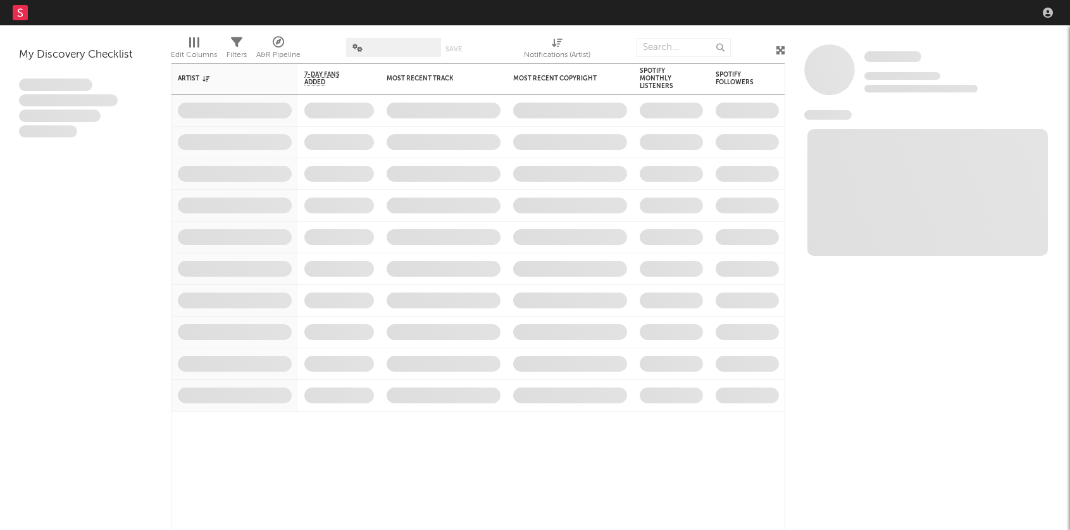 The height and width of the screenshot is (530, 1070). I want to click on div: Artist, so click(225, 78).